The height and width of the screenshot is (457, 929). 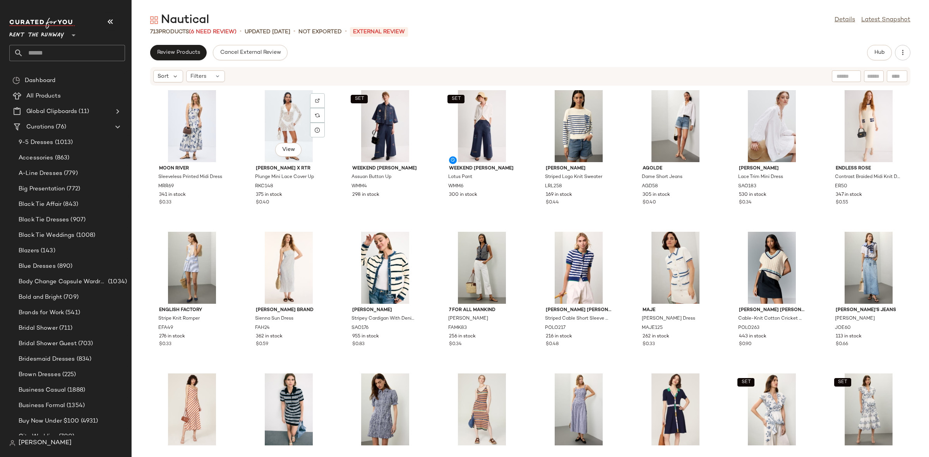 I want to click on span: (225), so click(x=69, y=375).